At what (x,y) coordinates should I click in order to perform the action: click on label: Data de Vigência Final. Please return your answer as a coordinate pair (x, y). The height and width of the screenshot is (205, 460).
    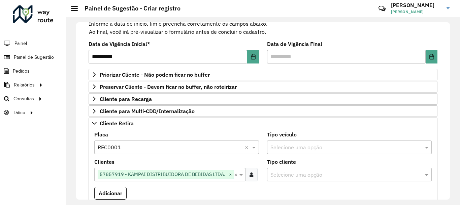
    Looking at the image, I should click on (295, 44).